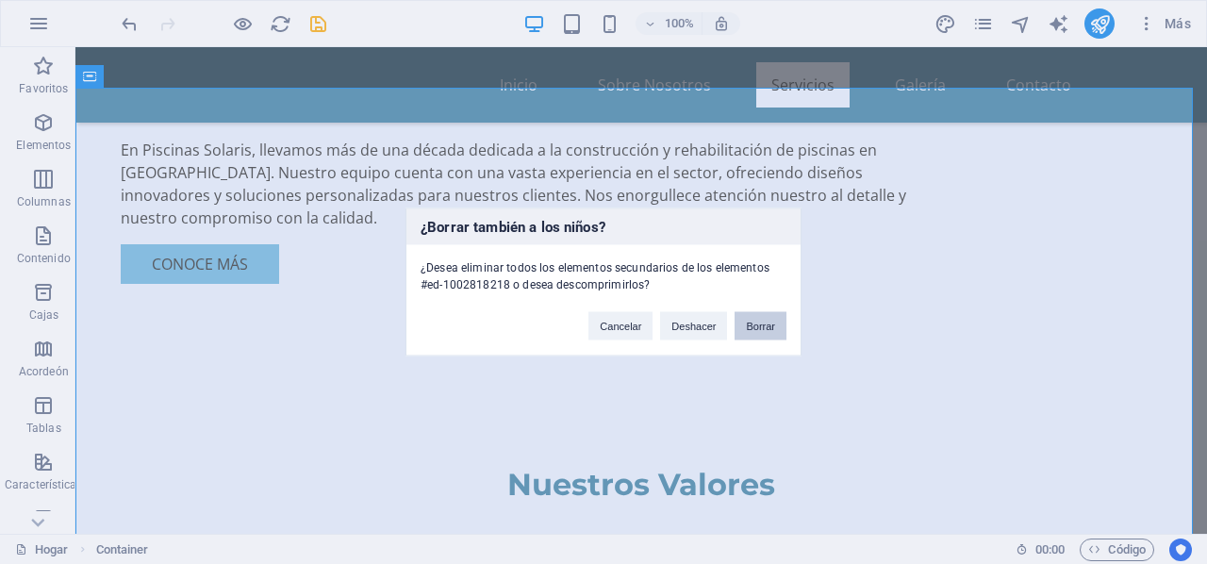 The image size is (1207, 564). I want to click on button: Cancelar, so click(621, 326).